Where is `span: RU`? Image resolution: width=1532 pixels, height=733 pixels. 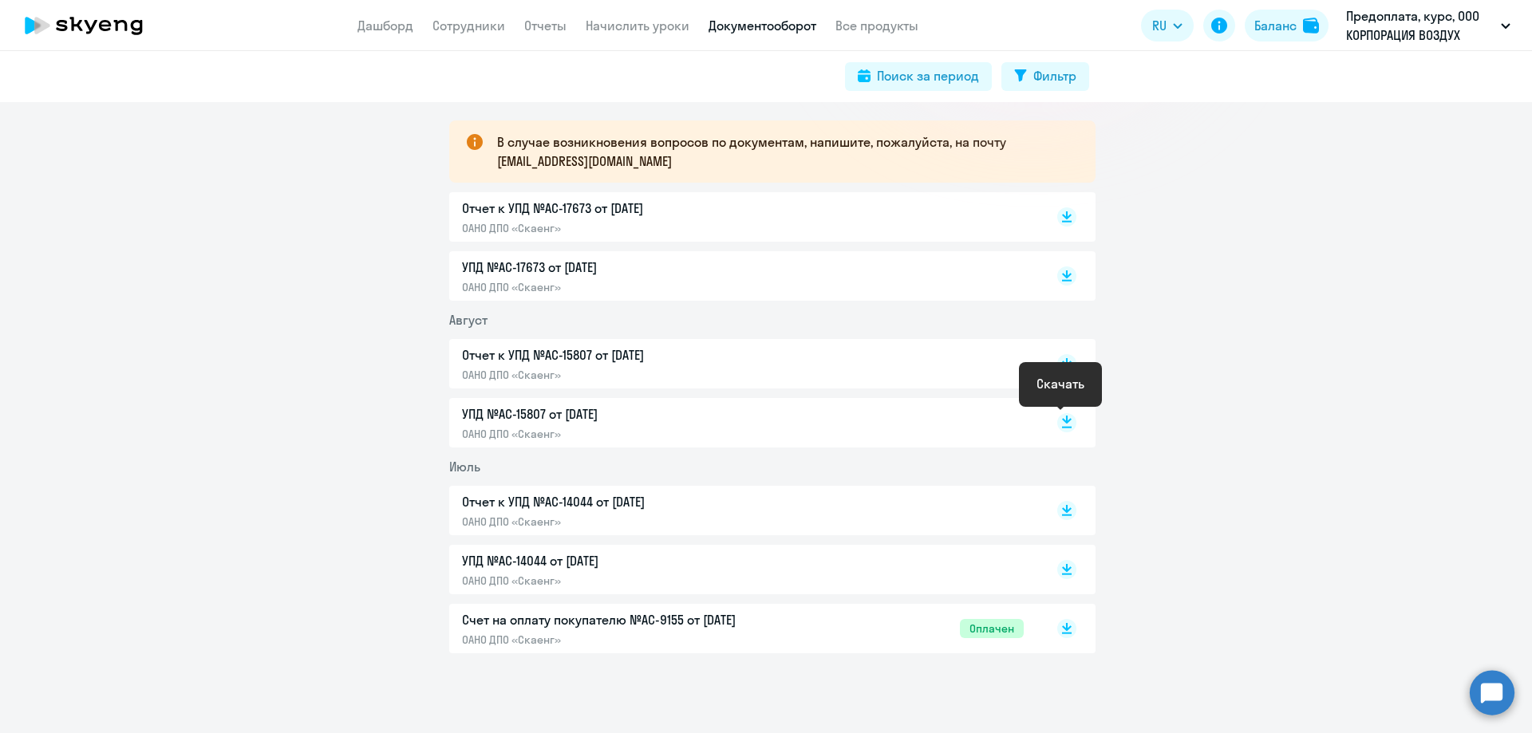 span: RU is located at coordinates (1159, 26).